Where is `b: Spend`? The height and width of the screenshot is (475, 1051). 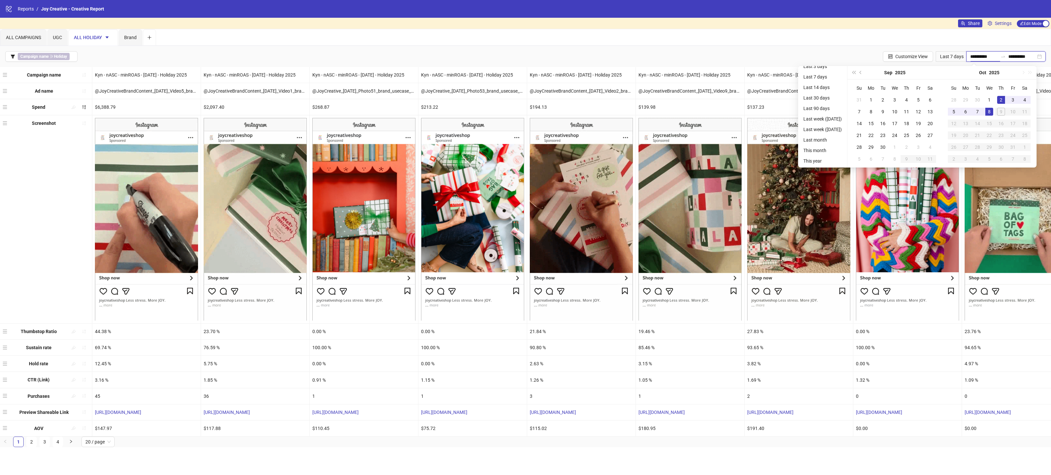
b: Spend is located at coordinates (38, 107).